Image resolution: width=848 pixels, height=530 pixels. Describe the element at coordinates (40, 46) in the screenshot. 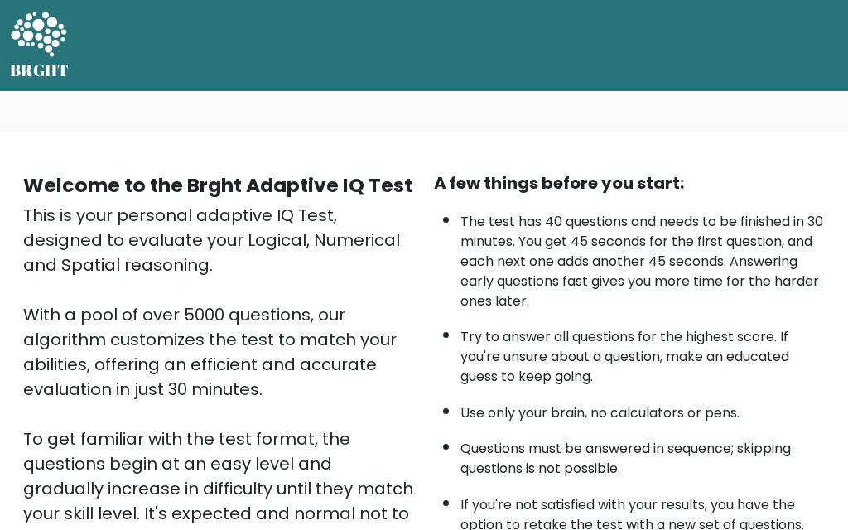

I see `a: BRGHT` at that location.